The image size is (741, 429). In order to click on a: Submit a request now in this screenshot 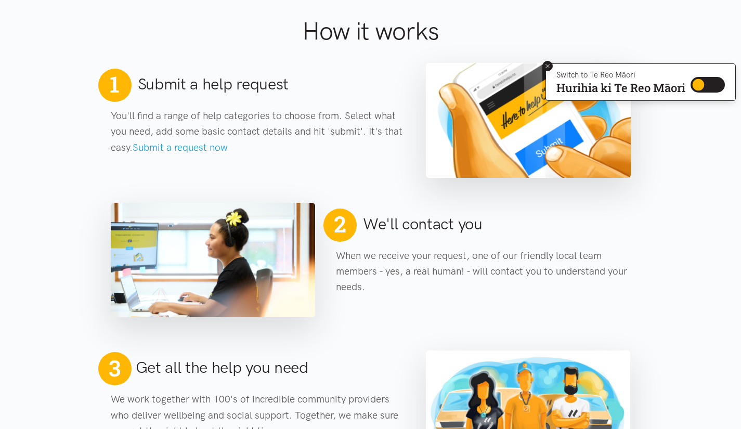, I will do `click(180, 147)`.